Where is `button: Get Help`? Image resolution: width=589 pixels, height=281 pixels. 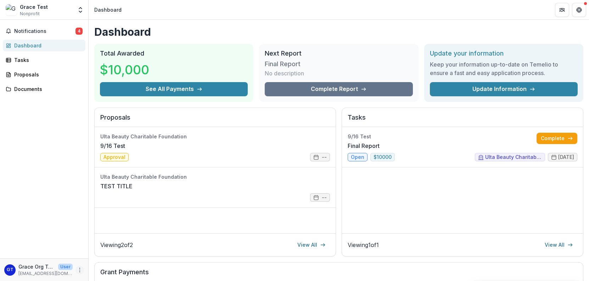
button: Get Help is located at coordinates (579, 10).